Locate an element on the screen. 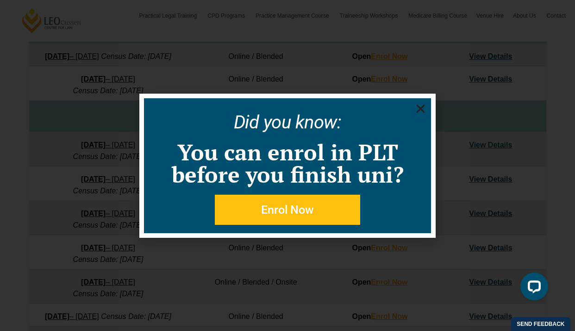 Image resolution: width=575 pixels, height=331 pixels. a: Enrol Now is located at coordinates (288, 209).